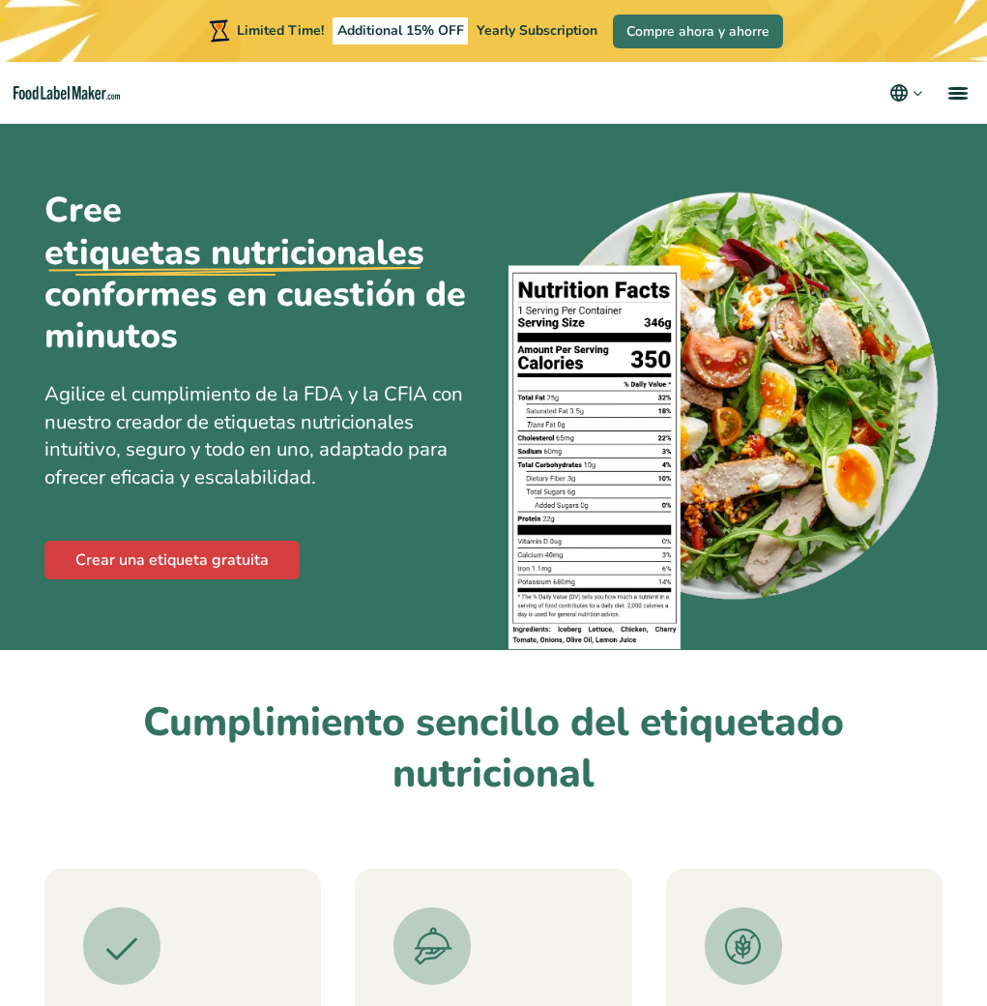  Describe the element at coordinates (172, 560) in the screenshot. I see `a: Crear una etiqueta gratuita` at that location.